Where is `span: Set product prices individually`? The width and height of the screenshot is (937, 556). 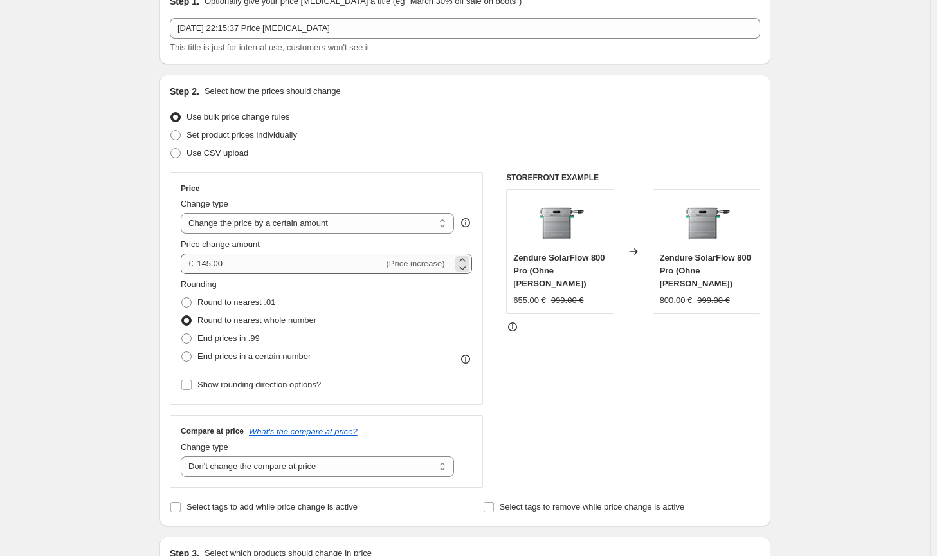
span: Set product prices individually is located at coordinates (242, 134).